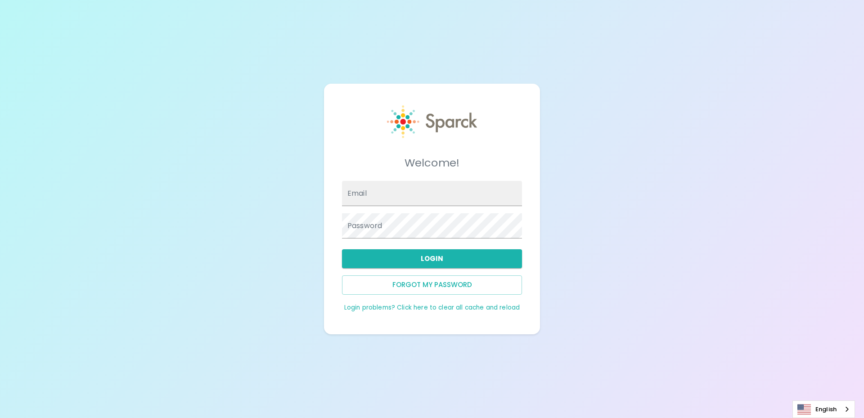 The height and width of the screenshot is (418, 864). What do you see at coordinates (432, 307) in the screenshot?
I see `a: Login problems? Click here to clear all cache and reload` at bounding box center [432, 307].